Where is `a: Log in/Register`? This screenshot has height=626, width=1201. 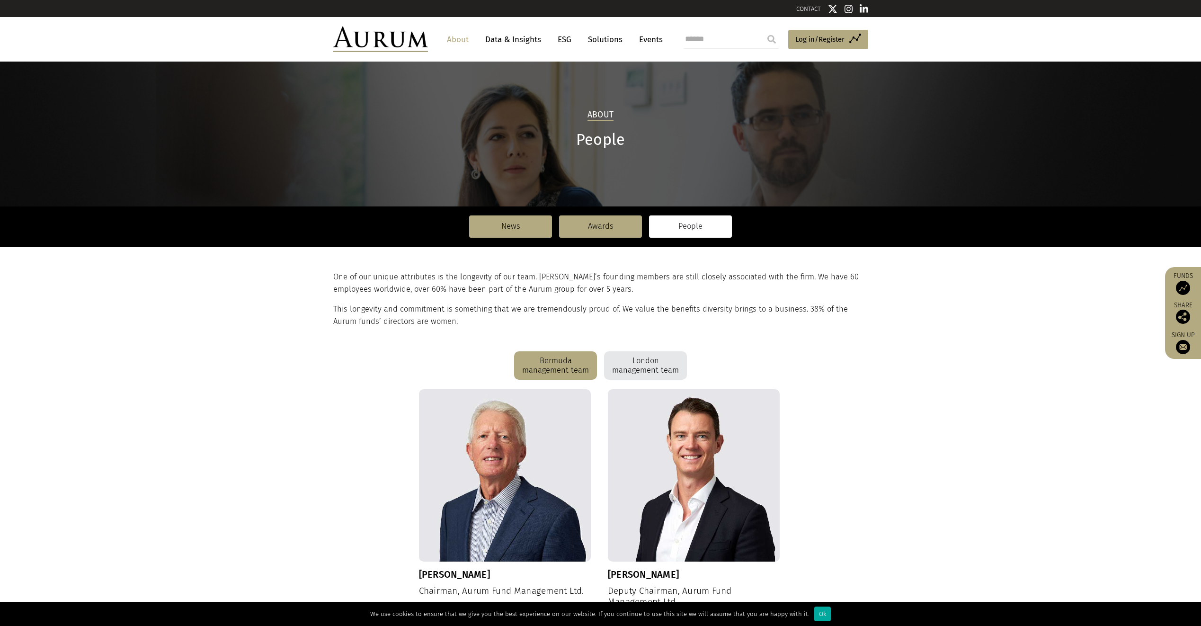 a: Log in/Register is located at coordinates (828, 40).